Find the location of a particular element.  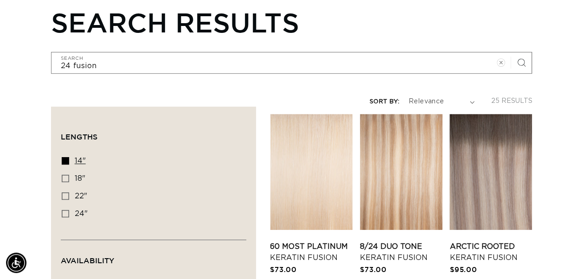

summary: Lengths (0 selected) is located at coordinates (154, 133).